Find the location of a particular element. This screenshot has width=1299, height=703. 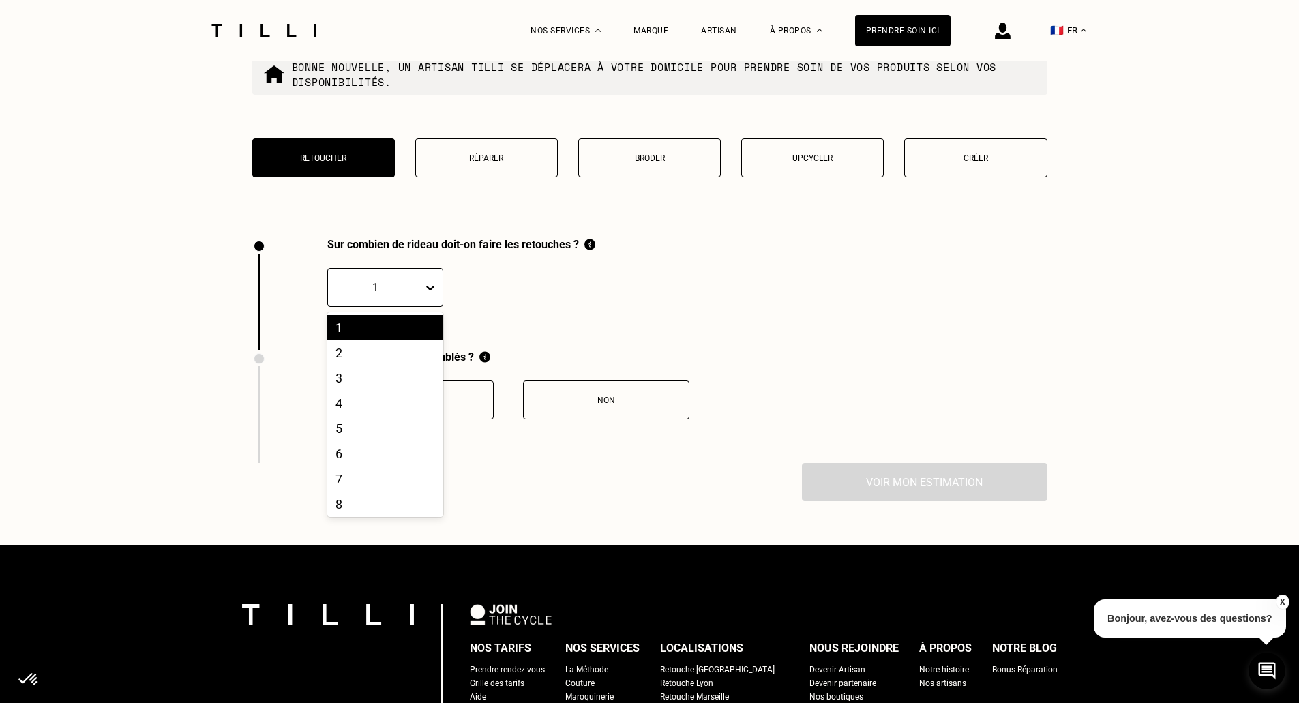

div: Nos tarifs is located at coordinates (500, 648).